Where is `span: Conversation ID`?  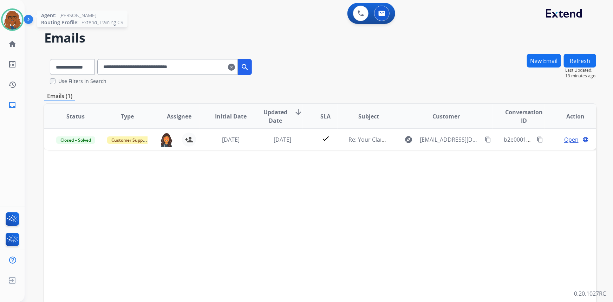
span: Conversation ID is located at coordinates (524, 116).